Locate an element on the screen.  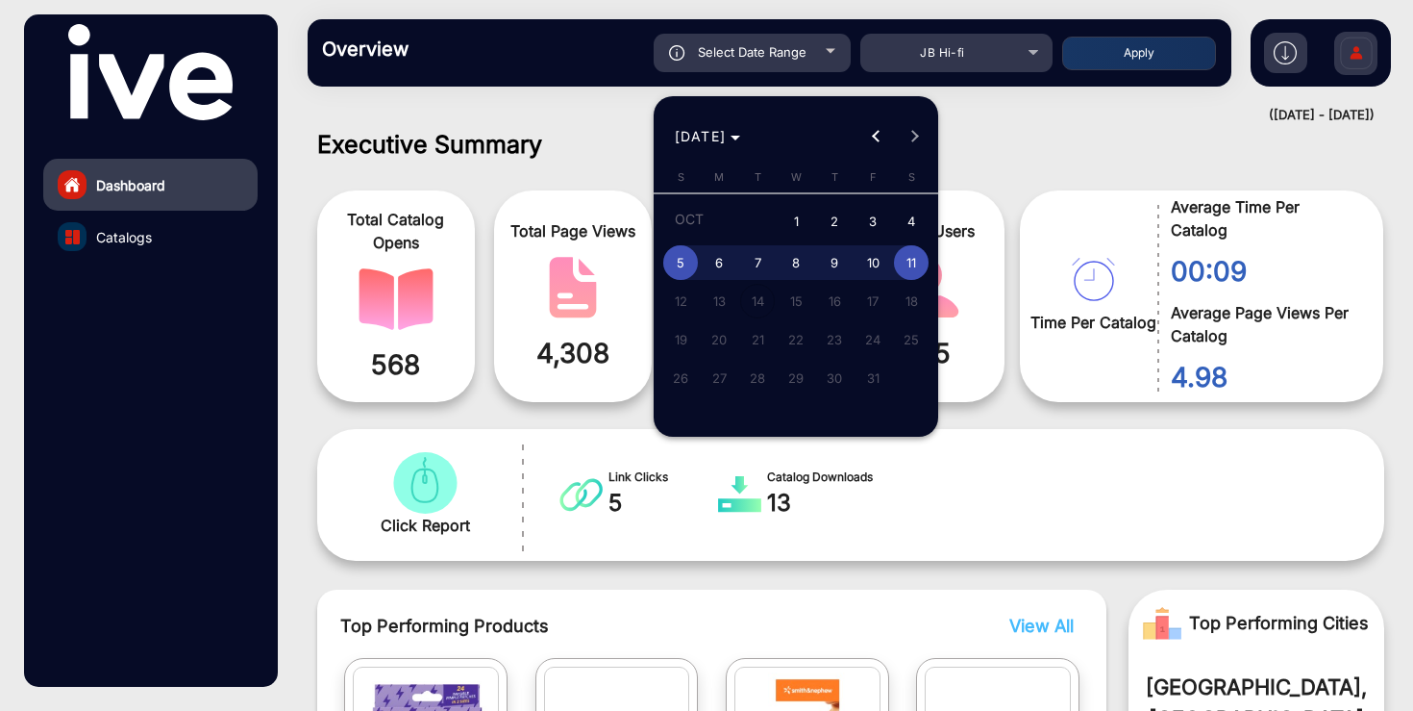
span: 1 is located at coordinates (796, 222).